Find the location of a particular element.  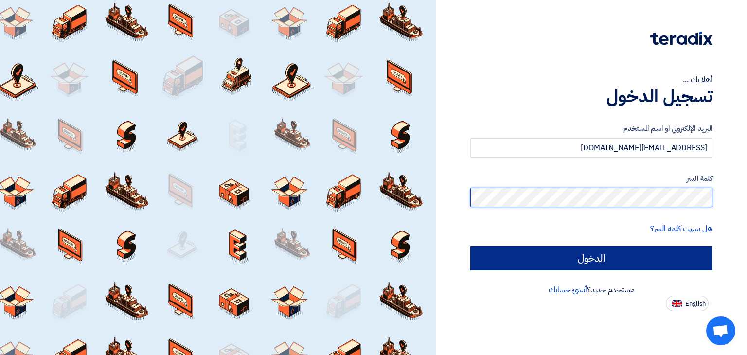

input: أدخل بريد العمل الإلكتروني او اسم المستخدم الخاص بك ... is located at coordinates (591, 148).